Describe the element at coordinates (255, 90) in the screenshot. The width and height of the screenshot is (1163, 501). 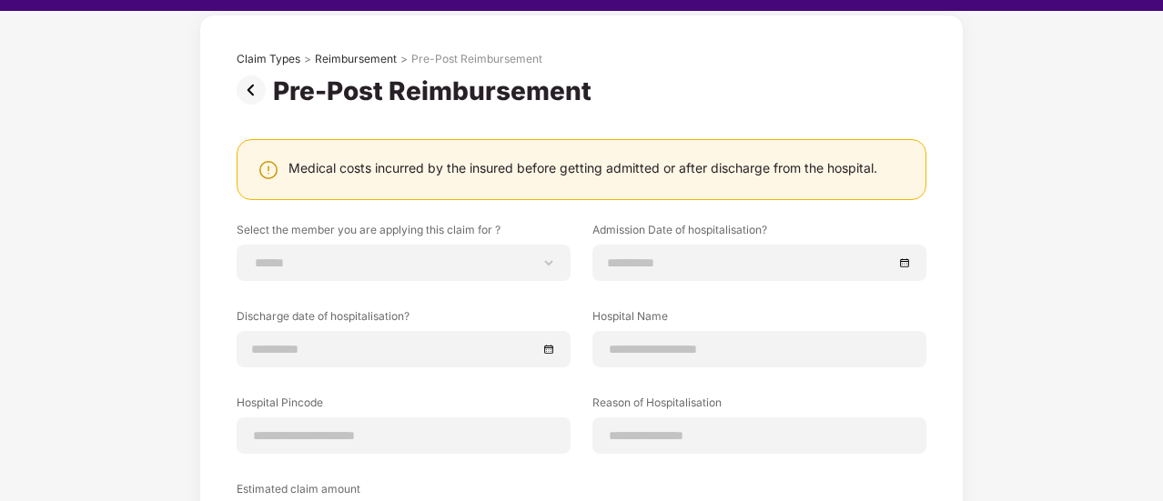
I see `img: svg+xml;base64,PHN2ZyBpZD0iUHJldi0zMngzMiIgeG1sbnM9Imh0dHA6Ly93d3cudzMub3JnLzIwMDAvc3ZnIiB3aWR0aD...` at that location.